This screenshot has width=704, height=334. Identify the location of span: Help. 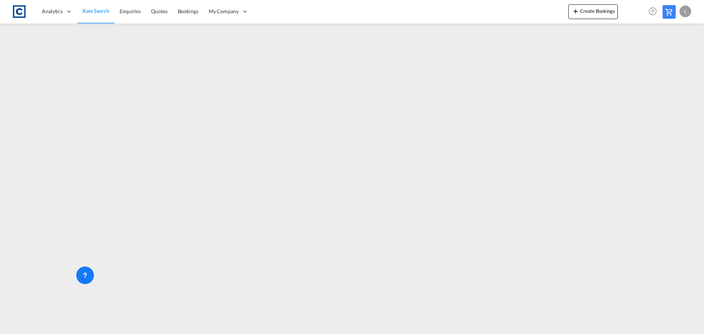
(652, 11).